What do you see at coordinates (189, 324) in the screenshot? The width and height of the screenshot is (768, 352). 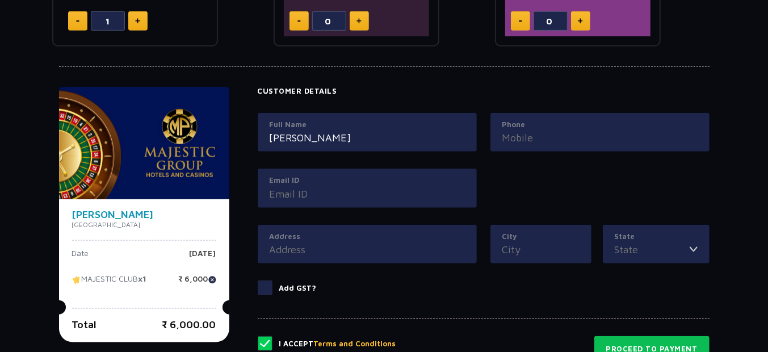 I see `p: ₹ 6,000.00` at bounding box center [189, 324].